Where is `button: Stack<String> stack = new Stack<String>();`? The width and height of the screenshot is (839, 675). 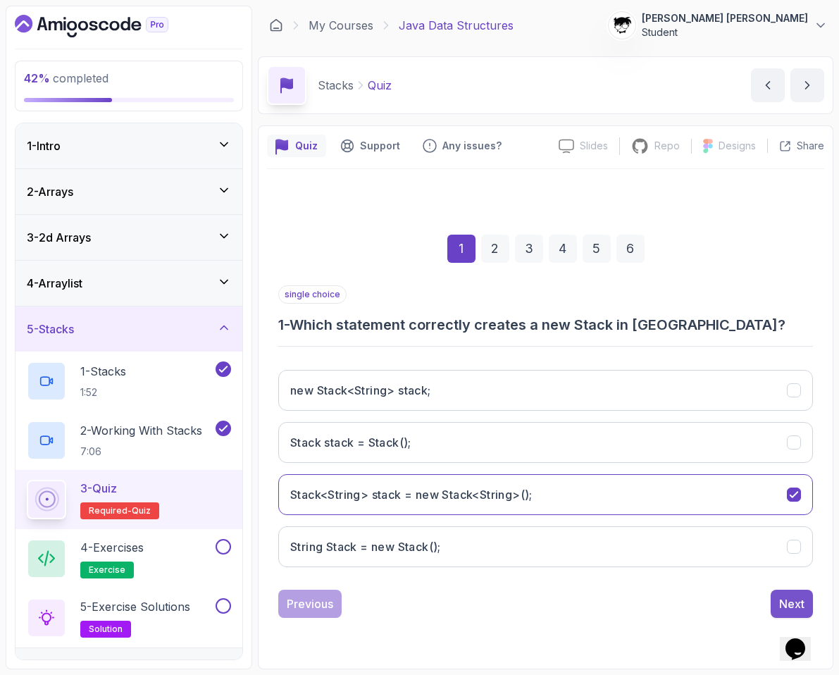 button: Stack<String> stack = new Stack<String>(); is located at coordinates (545, 494).